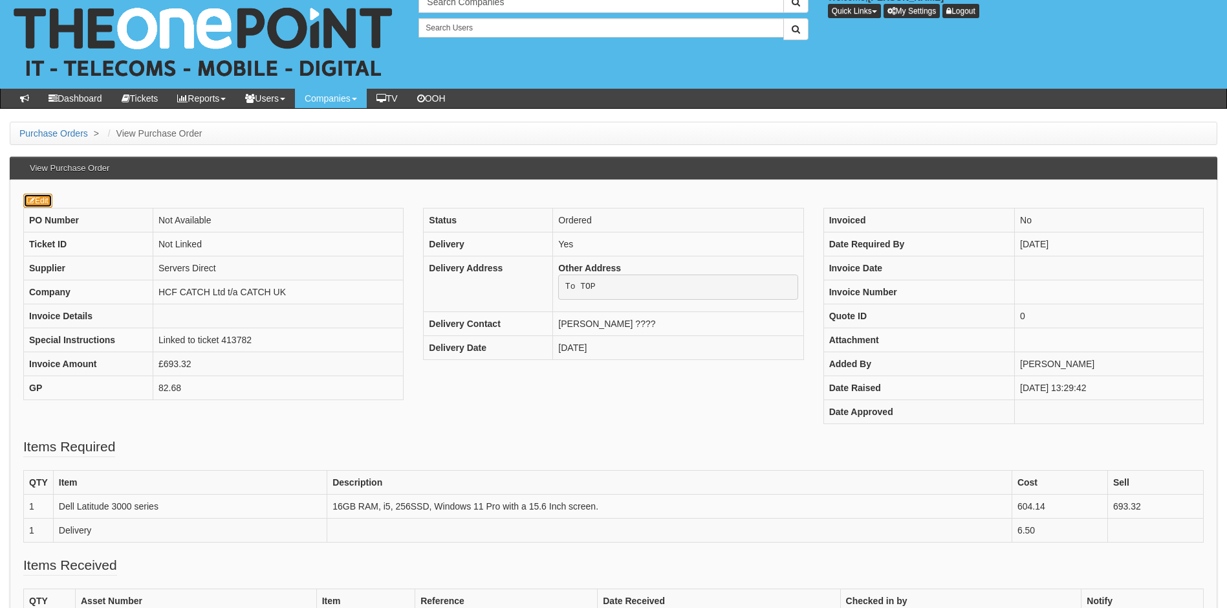 The image size is (1227, 608). I want to click on a: Users, so click(265, 98).